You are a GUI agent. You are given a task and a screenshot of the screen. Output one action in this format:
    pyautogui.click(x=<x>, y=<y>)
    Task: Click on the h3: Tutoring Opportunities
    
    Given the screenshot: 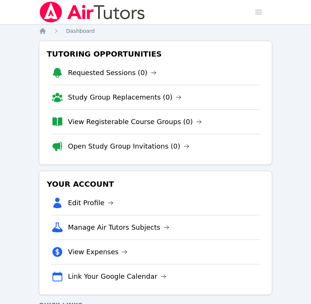 What is the action you would take?
    pyautogui.click(x=155, y=54)
    